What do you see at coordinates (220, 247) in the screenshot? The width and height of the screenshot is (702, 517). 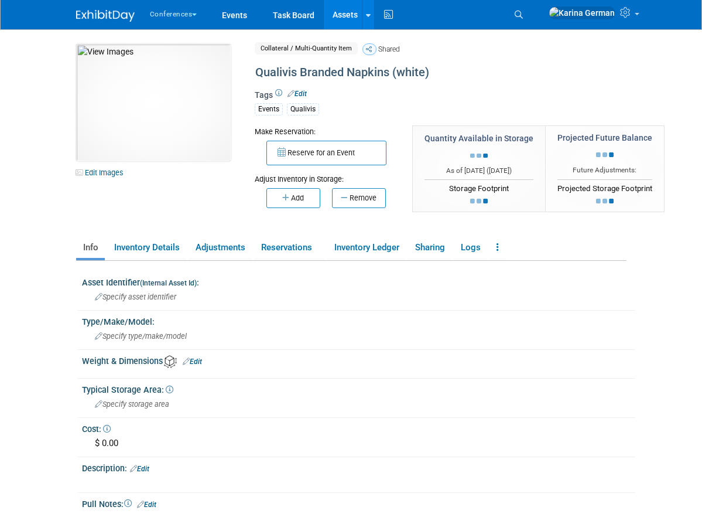 I see `a: Adjustments` at bounding box center [220, 247].